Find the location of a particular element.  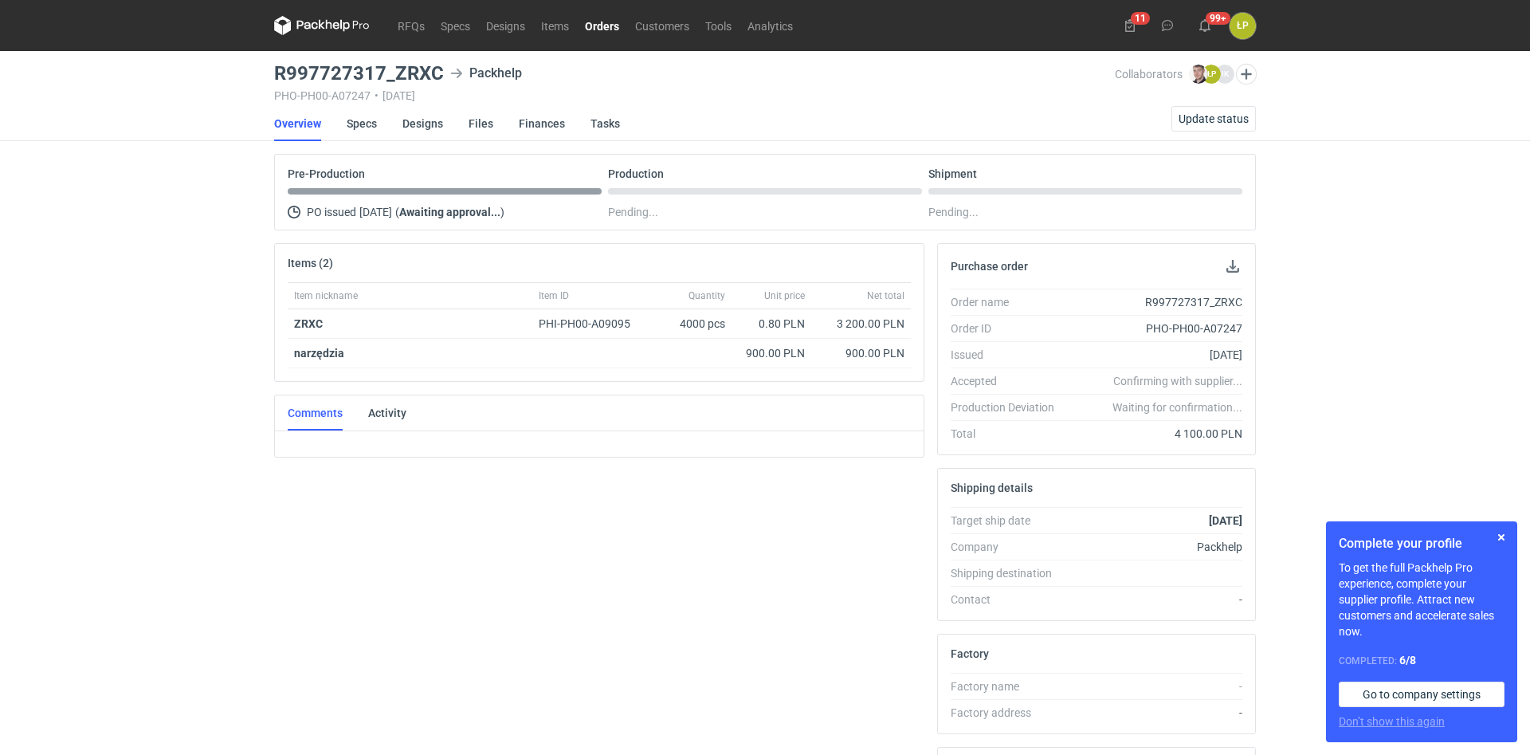

h2: Shipping details is located at coordinates (991, 488).